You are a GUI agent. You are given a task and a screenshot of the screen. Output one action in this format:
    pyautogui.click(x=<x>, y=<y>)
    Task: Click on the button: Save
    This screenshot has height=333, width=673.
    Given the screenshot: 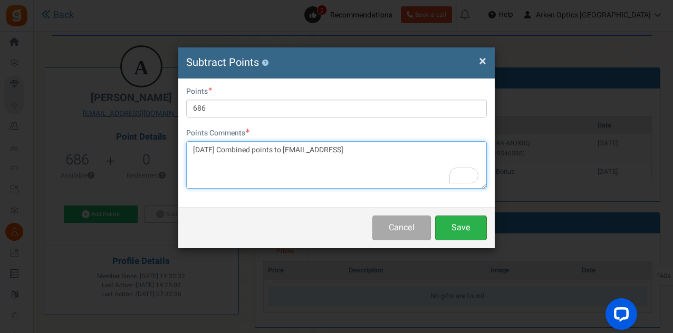 What is the action you would take?
    pyautogui.click(x=461, y=228)
    